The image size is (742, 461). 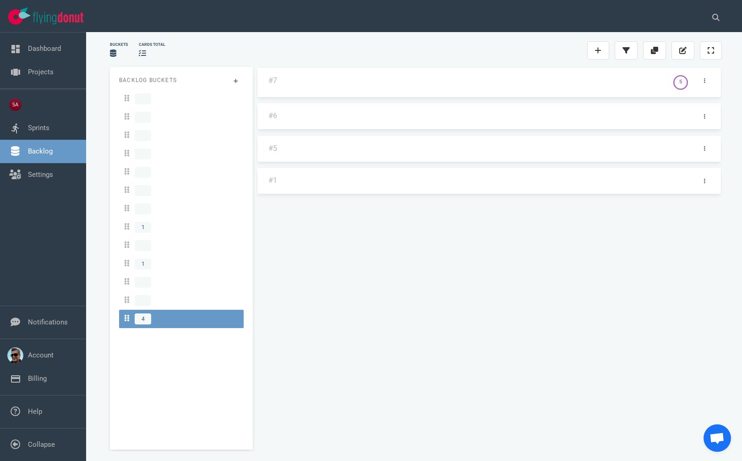 What do you see at coordinates (41, 355) in the screenshot?
I see `a: Account` at bounding box center [41, 355].